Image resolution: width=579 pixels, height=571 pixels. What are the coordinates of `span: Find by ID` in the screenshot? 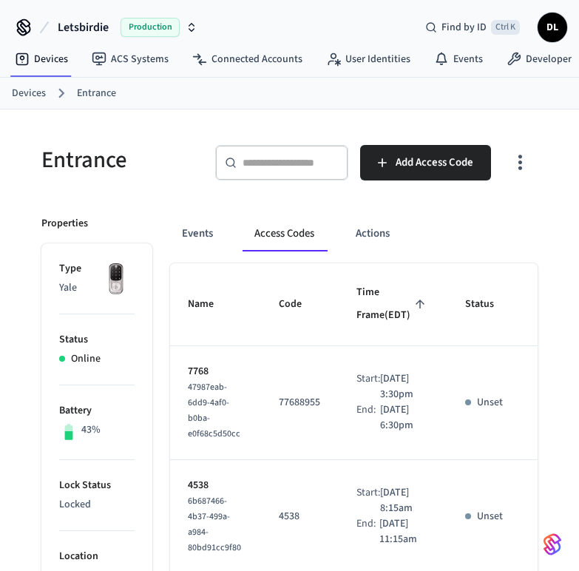 It's located at (463, 27).